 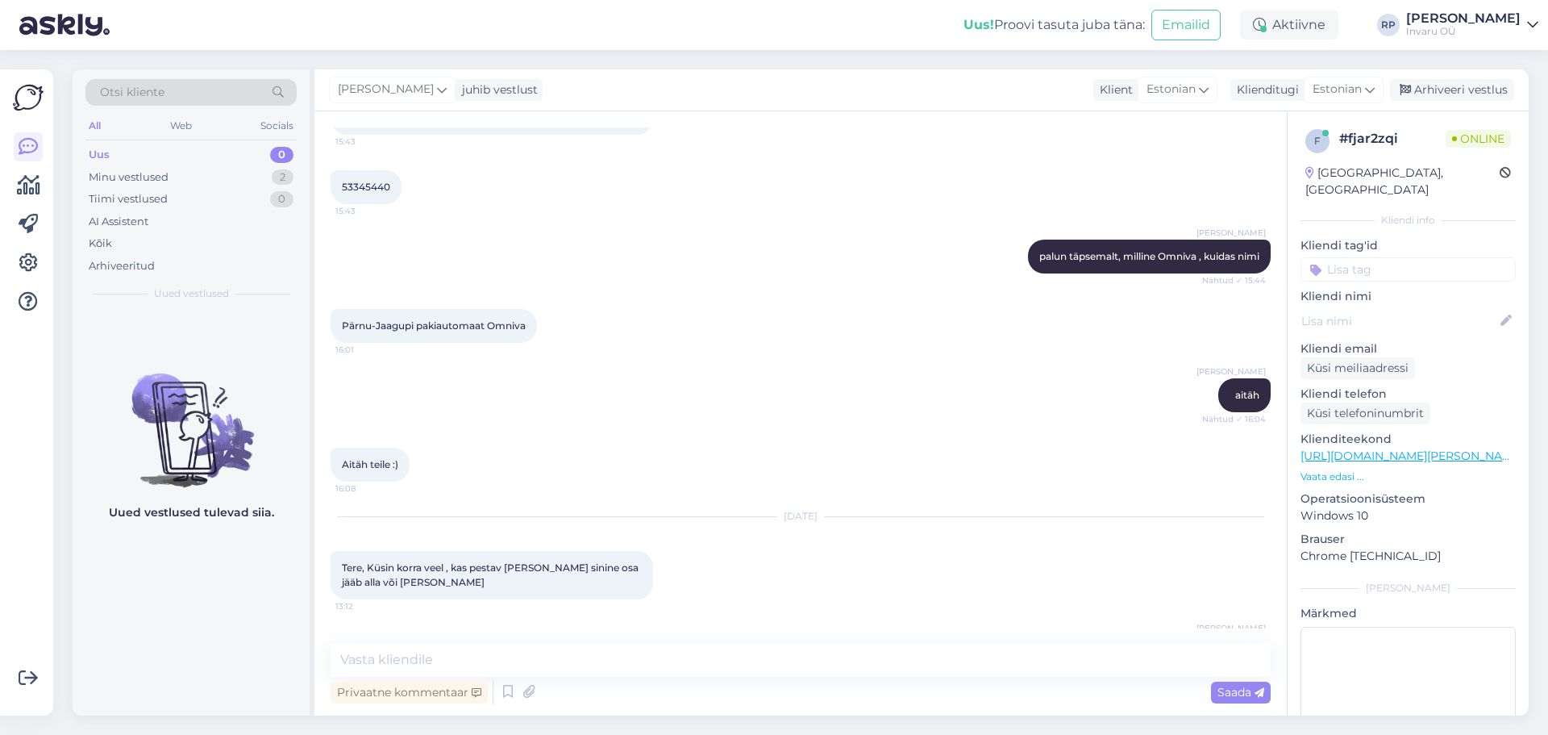 I want to click on div: Aktiivne, so click(x=1289, y=25).